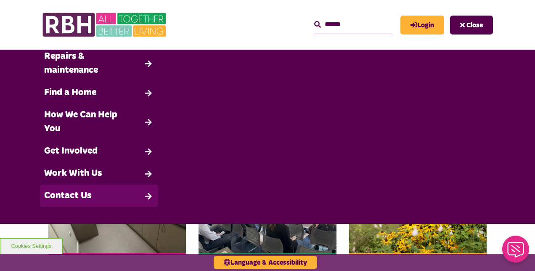  What do you see at coordinates (99, 93) in the screenshot?
I see `a: Find a Home` at bounding box center [99, 93].